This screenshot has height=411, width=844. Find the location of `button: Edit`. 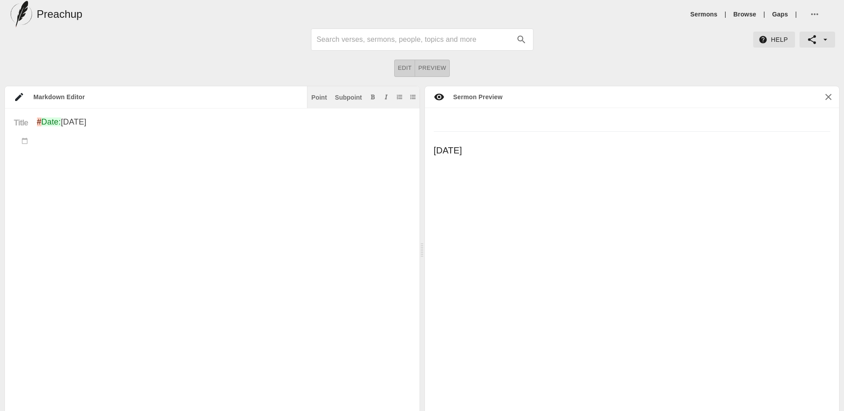

button: Edit is located at coordinates (405, 68).